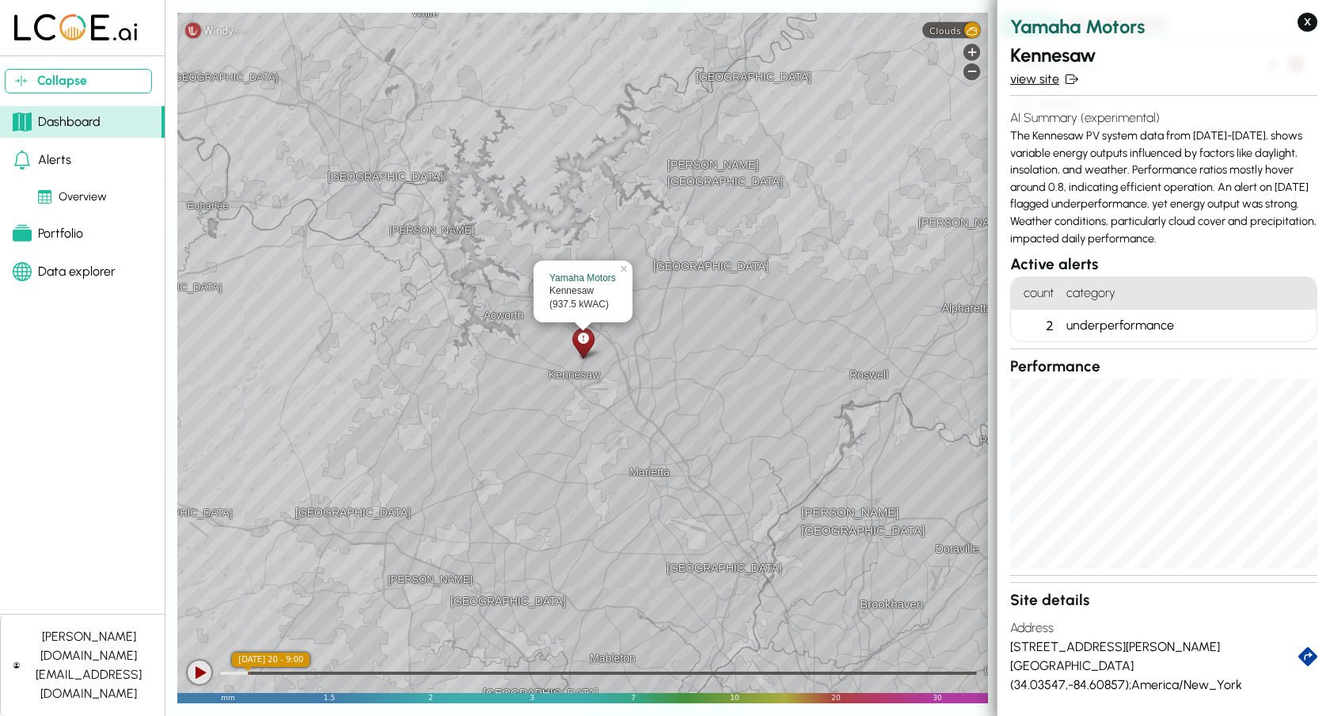  What do you see at coordinates (72, 197) in the screenshot?
I see `div: Overview` at bounding box center [72, 197].